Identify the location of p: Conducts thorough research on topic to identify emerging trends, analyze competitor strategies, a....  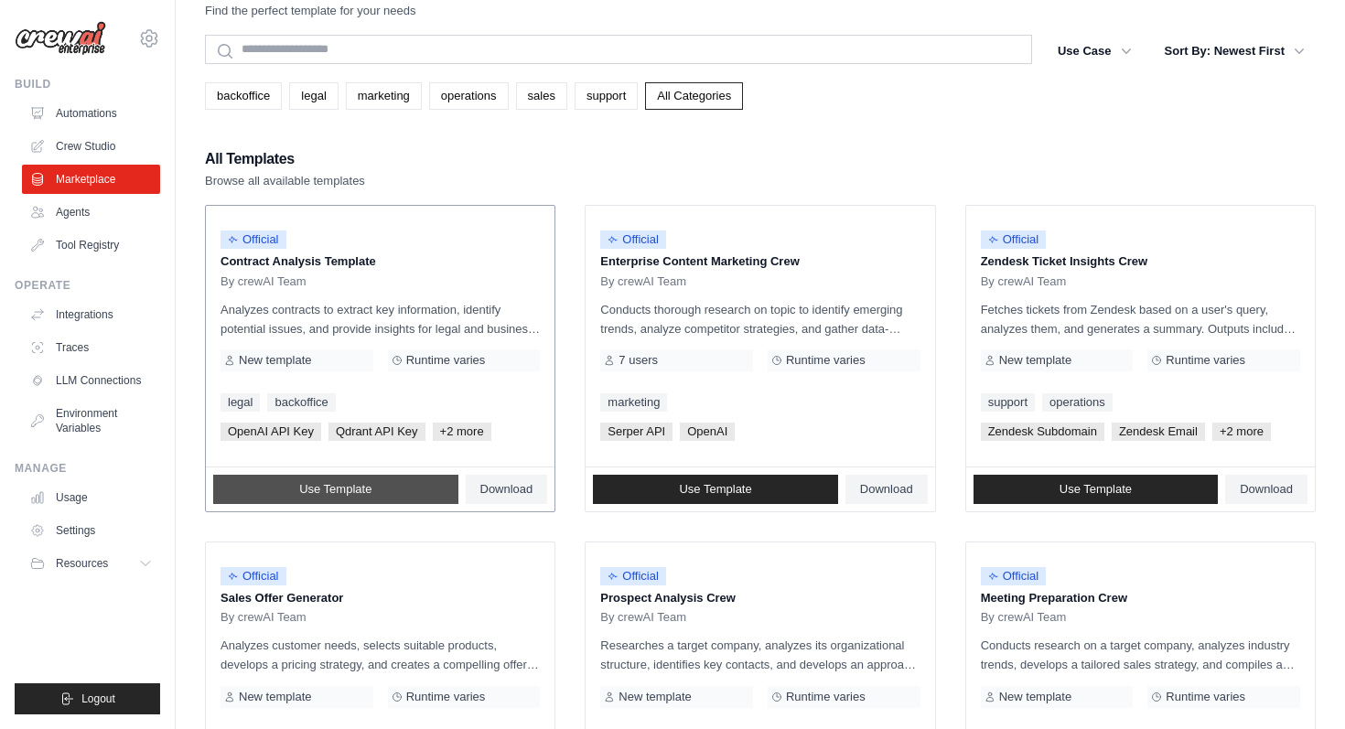
(760, 319).